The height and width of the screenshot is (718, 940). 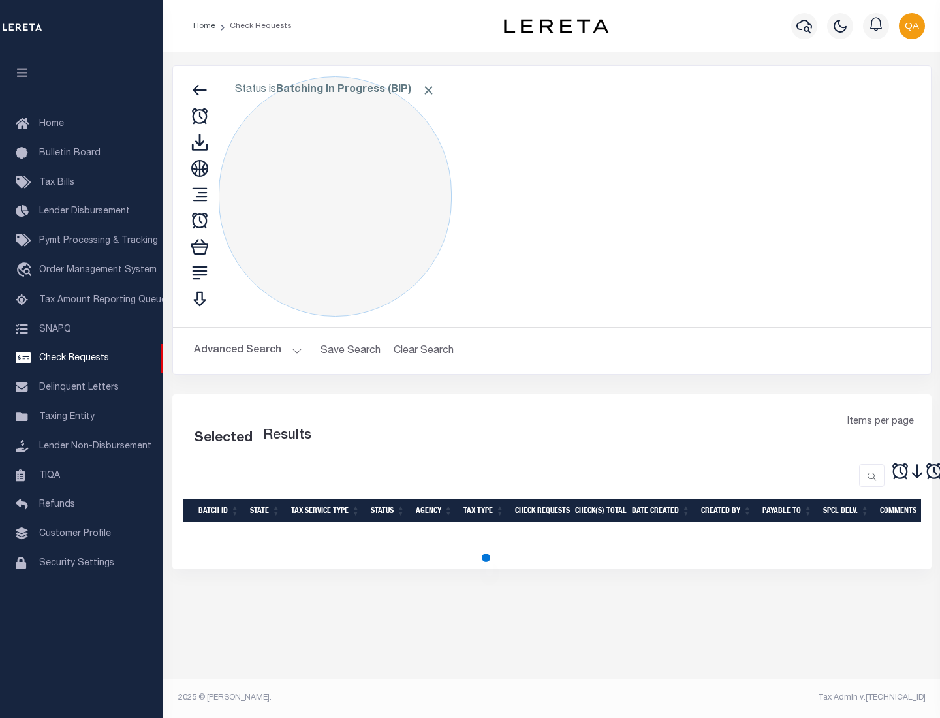 What do you see at coordinates (912, 26) in the screenshot?
I see `img: svg+xml;base64,PHN2ZyB4bWxucz0iaHR0cDovL3d3dy53My5vcmcvMjAwMC9zdmciIHBvaW50ZXItZXZlbnRzPSJub25lIi...` at bounding box center [912, 26].